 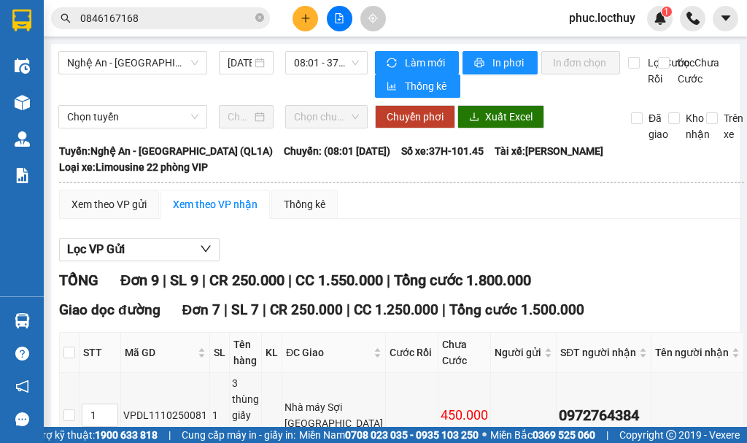 What do you see at coordinates (598, 352) in the screenshot?
I see `span: SĐT người nhận` at bounding box center [598, 352].